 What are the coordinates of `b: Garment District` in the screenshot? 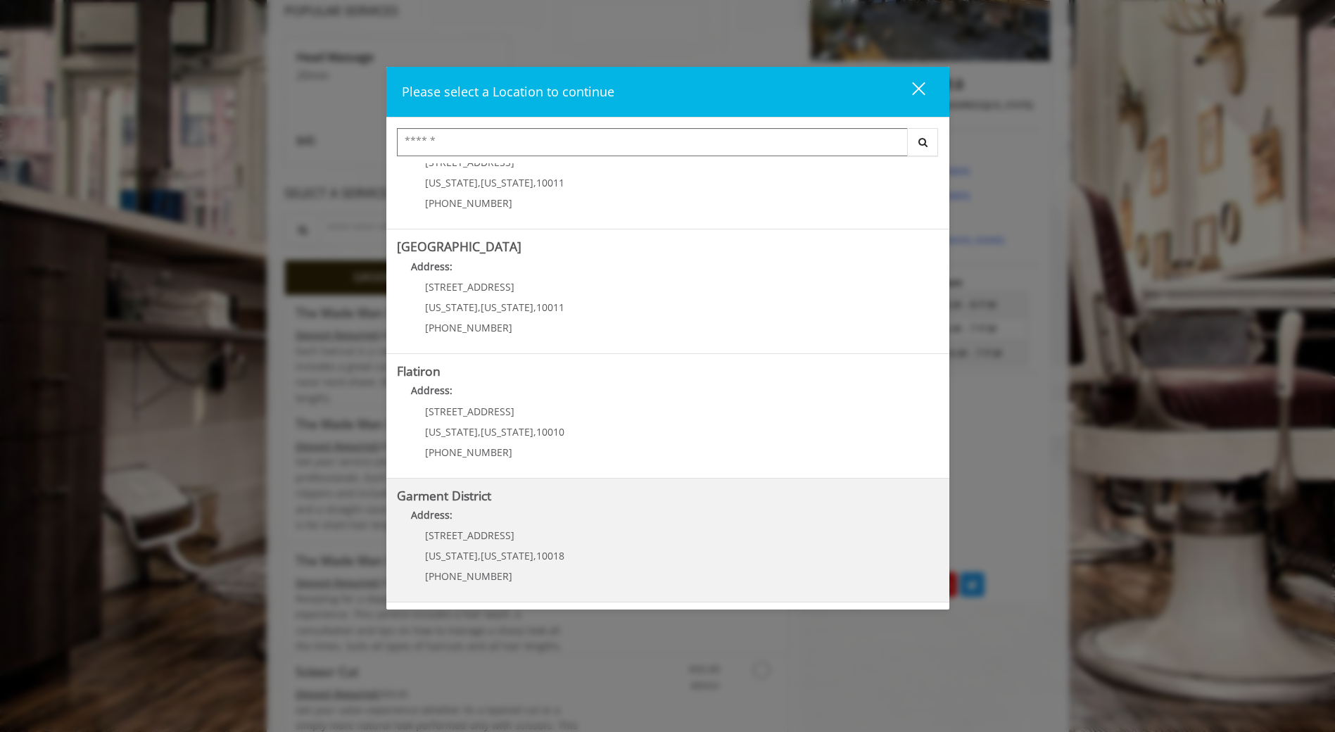 It's located at (444, 495).